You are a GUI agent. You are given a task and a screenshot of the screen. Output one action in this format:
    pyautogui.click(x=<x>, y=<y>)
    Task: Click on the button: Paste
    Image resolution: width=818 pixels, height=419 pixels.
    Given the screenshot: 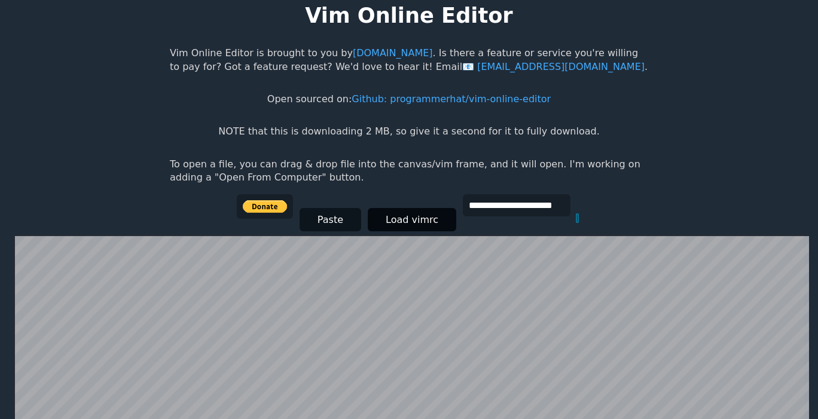 What is the action you would take?
    pyautogui.click(x=330, y=220)
    